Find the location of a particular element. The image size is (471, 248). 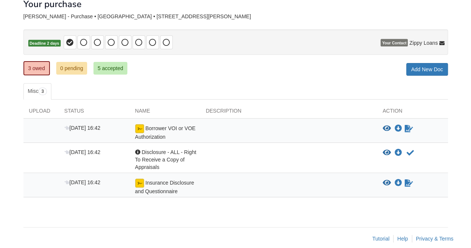

a: Tutorial is located at coordinates (381, 238).